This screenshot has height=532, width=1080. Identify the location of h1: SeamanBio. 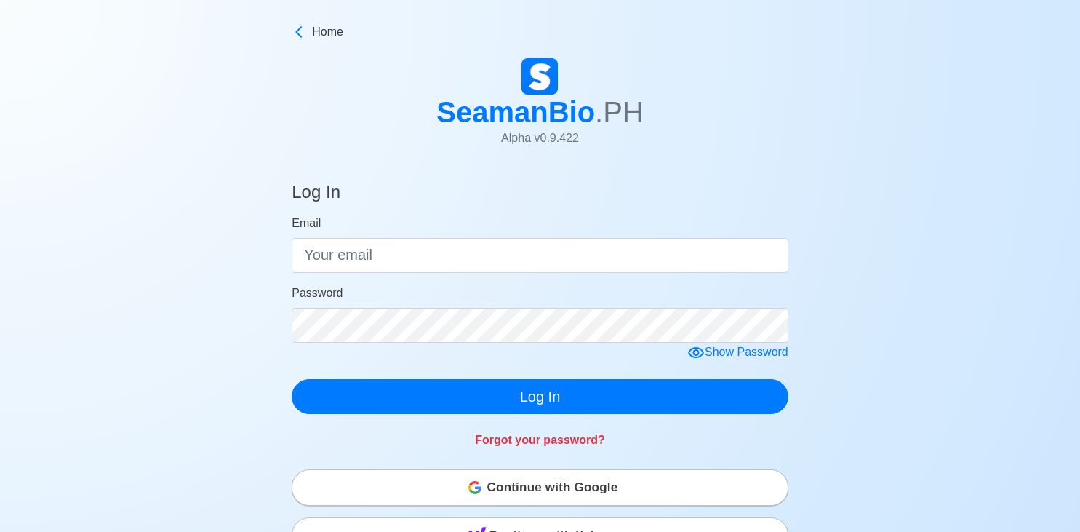
(540, 112).